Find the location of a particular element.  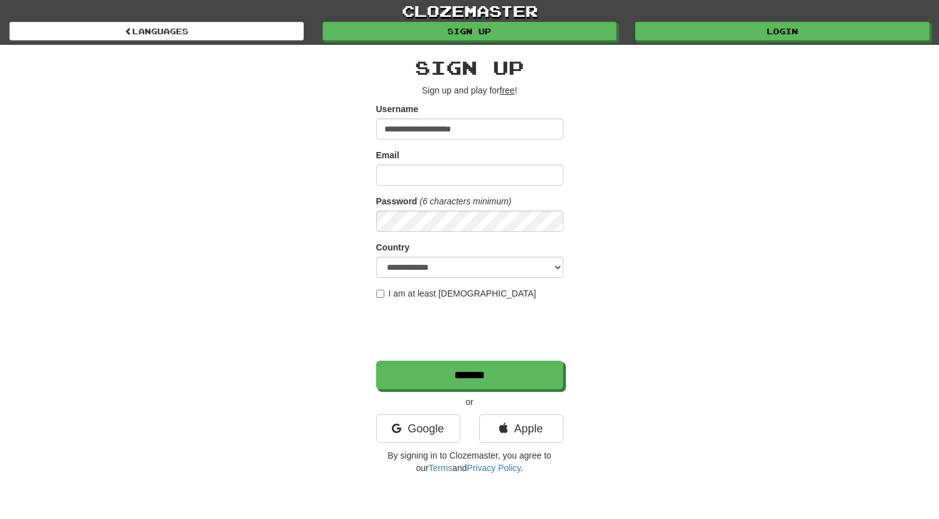

label: Username is located at coordinates (397, 109).